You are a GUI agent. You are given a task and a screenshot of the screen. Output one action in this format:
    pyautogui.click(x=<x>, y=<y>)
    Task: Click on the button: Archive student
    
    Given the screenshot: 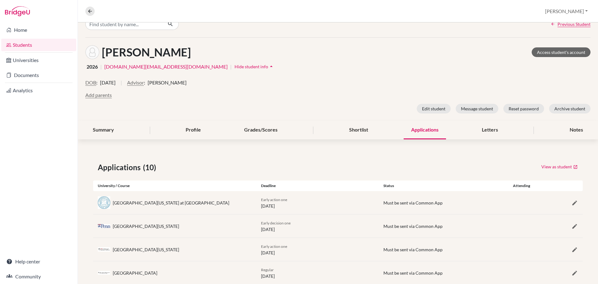 What is the action you would take?
    pyautogui.click(x=570, y=108)
    